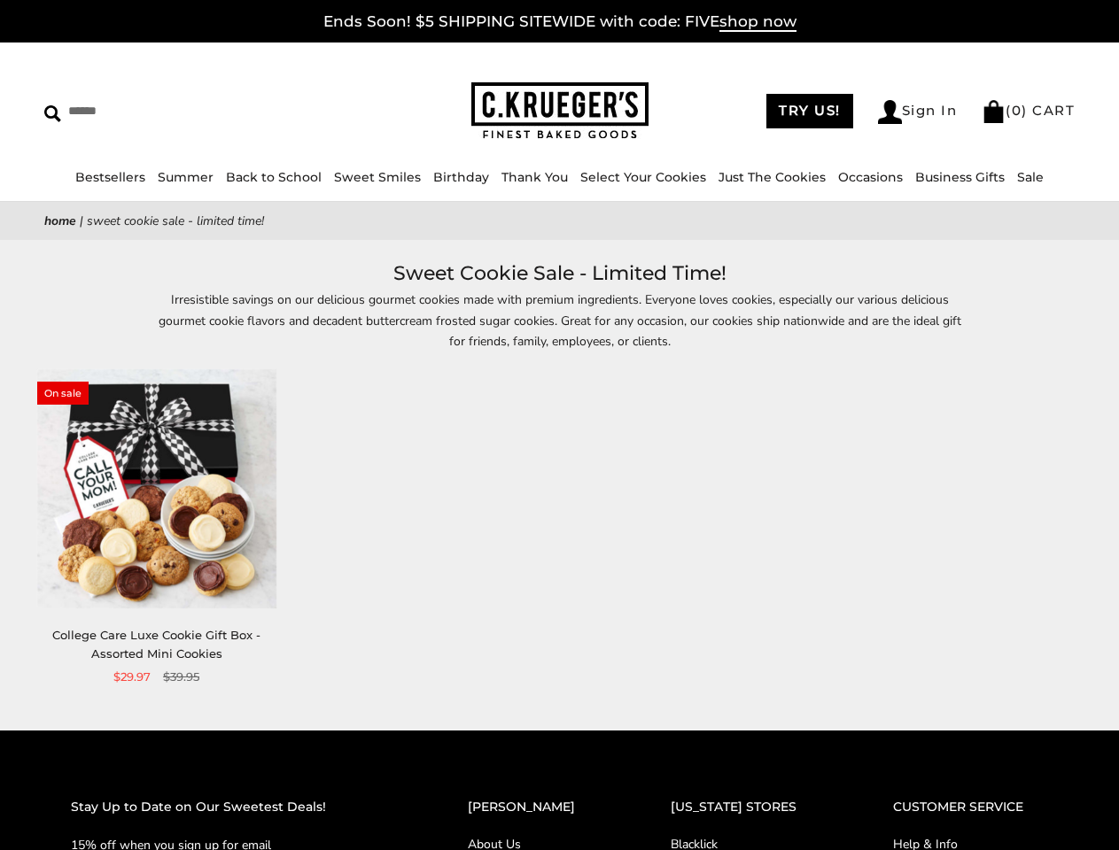 Image resolution: width=1119 pixels, height=850 pixels. Describe the element at coordinates (157, 489) in the screenshot. I see `img: College Care Luxe Cookie Gift Box - Assorted Mini Cookies` at that location.